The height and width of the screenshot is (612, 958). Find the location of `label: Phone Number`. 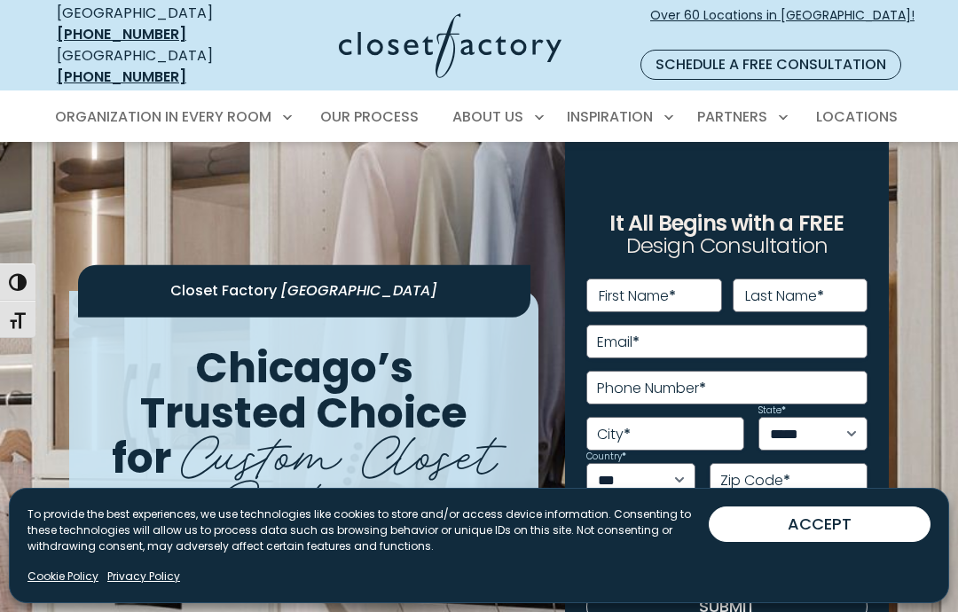

label: Phone Number is located at coordinates (651, 389).